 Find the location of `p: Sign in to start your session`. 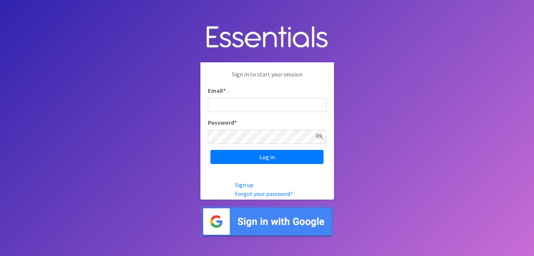

p: Sign in to start your session is located at coordinates (267, 78).